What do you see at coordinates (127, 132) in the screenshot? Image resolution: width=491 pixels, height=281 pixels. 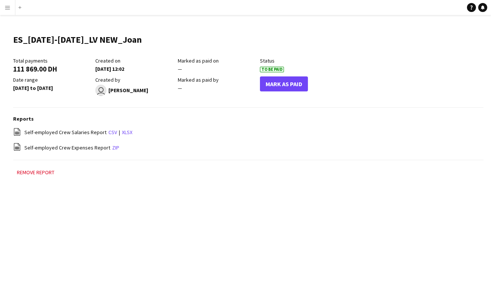 I see `a: xlsx` at bounding box center [127, 132].